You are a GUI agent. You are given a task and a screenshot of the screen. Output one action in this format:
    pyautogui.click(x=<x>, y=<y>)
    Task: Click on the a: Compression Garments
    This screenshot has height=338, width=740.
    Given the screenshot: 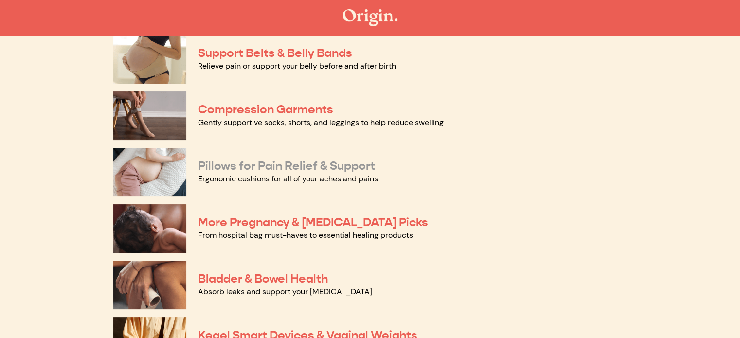 What is the action you would take?
    pyautogui.click(x=266, y=109)
    